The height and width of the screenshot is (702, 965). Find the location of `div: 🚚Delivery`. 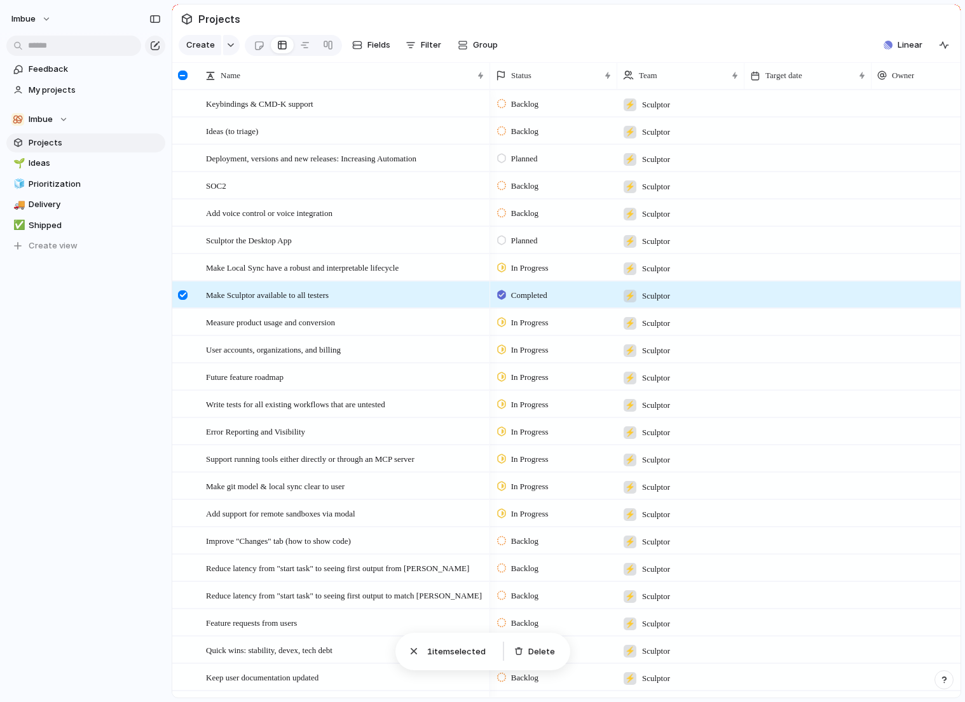

div: 🚚Delivery is located at coordinates (86, 205).